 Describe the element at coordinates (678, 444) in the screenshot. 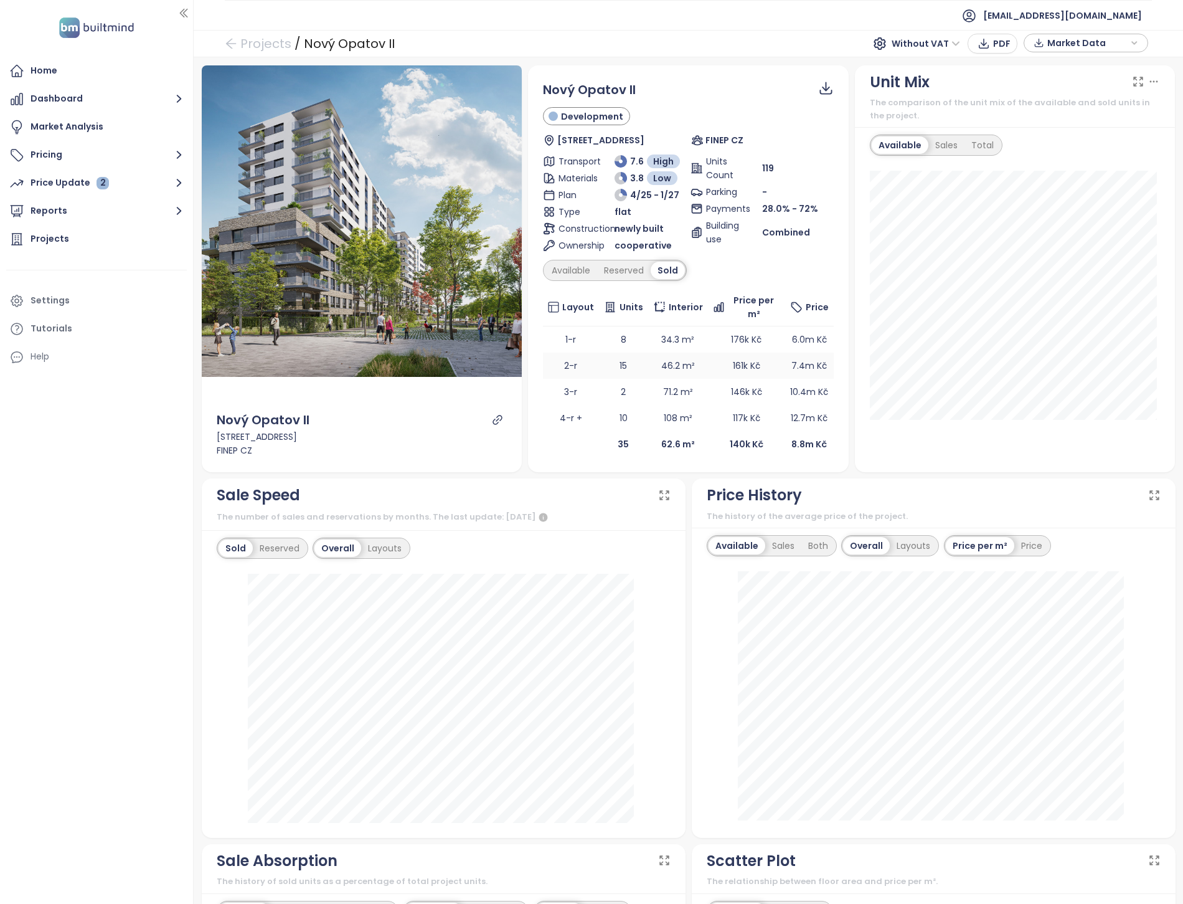

I see `b: 62.6 m²` at that location.